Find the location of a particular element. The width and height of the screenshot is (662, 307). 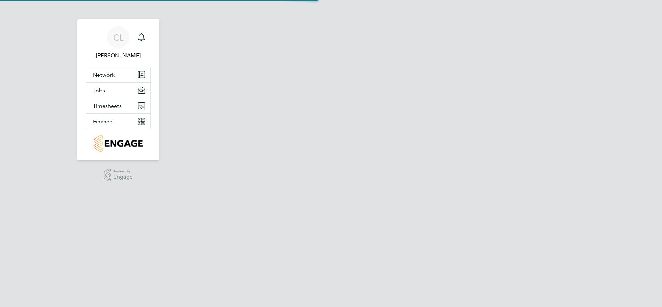

span: CL is located at coordinates (118, 37).